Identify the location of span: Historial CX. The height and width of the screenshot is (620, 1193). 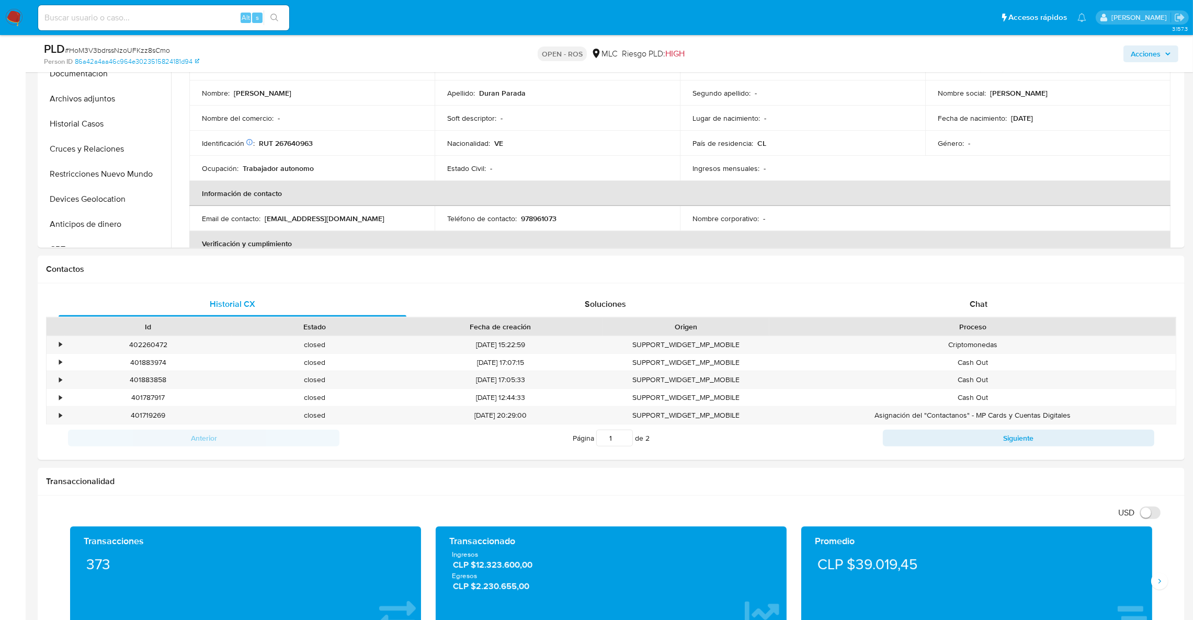
(232, 304).